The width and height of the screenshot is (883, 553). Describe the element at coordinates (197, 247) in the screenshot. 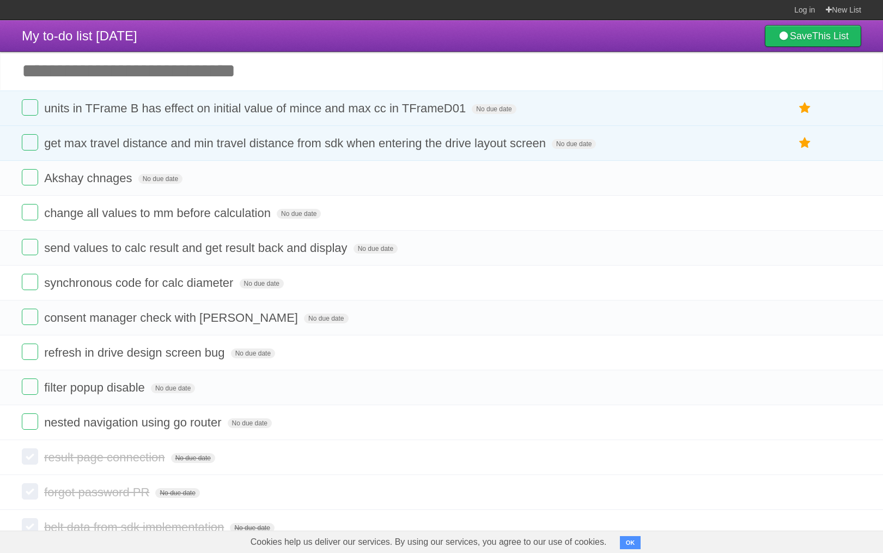

I see `span: send values to calc result and get result back and display` at that location.